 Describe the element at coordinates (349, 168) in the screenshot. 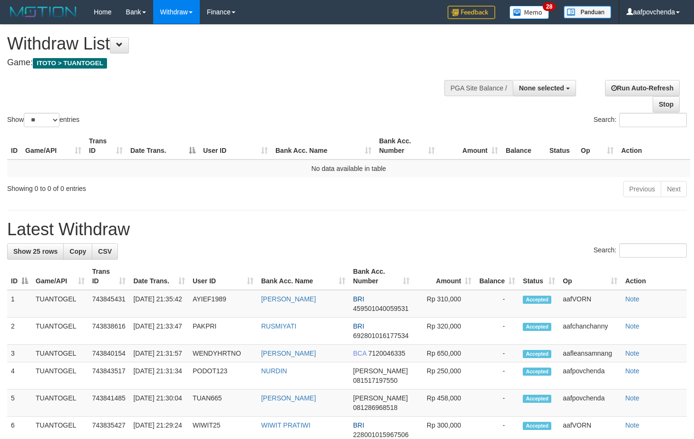

I see `td: No data available in table` at that location.